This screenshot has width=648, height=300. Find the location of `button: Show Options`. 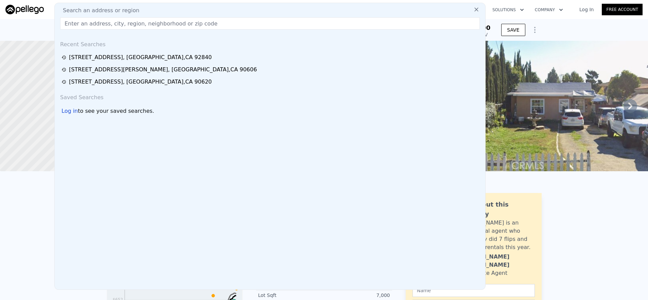

button: Show Options is located at coordinates (535, 30).